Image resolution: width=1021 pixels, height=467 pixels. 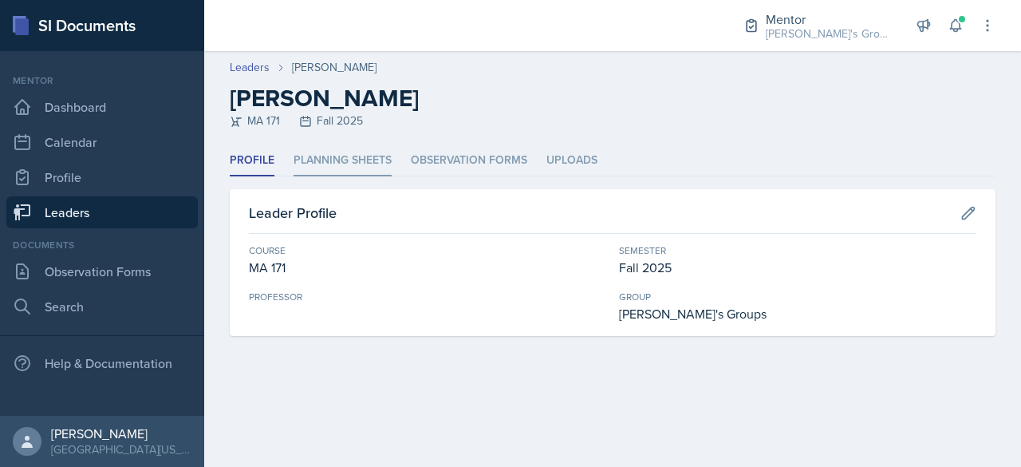 What do you see at coordinates (102, 245) in the screenshot?
I see `div: Documents` at bounding box center [102, 245].